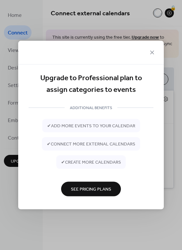 This screenshot has width=182, height=250. Describe the element at coordinates (91, 108) in the screenshot. I see `span: ADDITIONAL BENEFITS` at that location.